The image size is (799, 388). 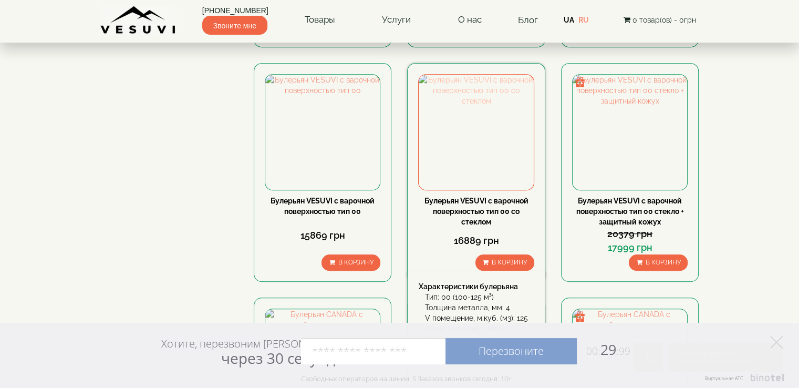 I want to click on a: RU, so click(x=584, y=20).